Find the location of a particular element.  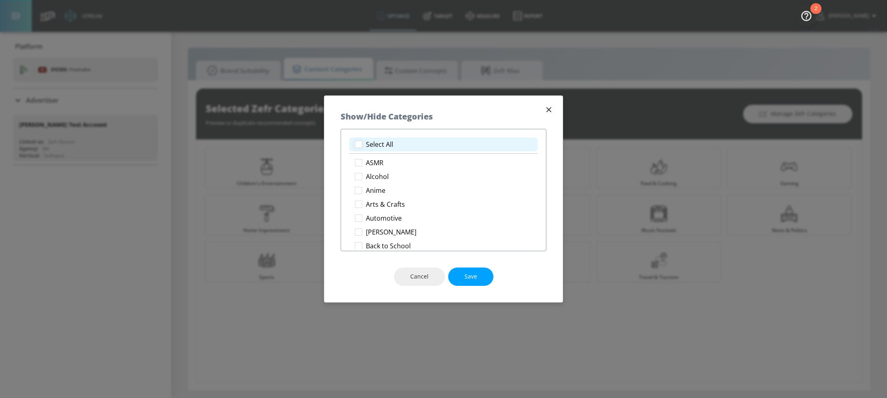

h5: Show/Hide Categories is located at coordinates (387, 116).